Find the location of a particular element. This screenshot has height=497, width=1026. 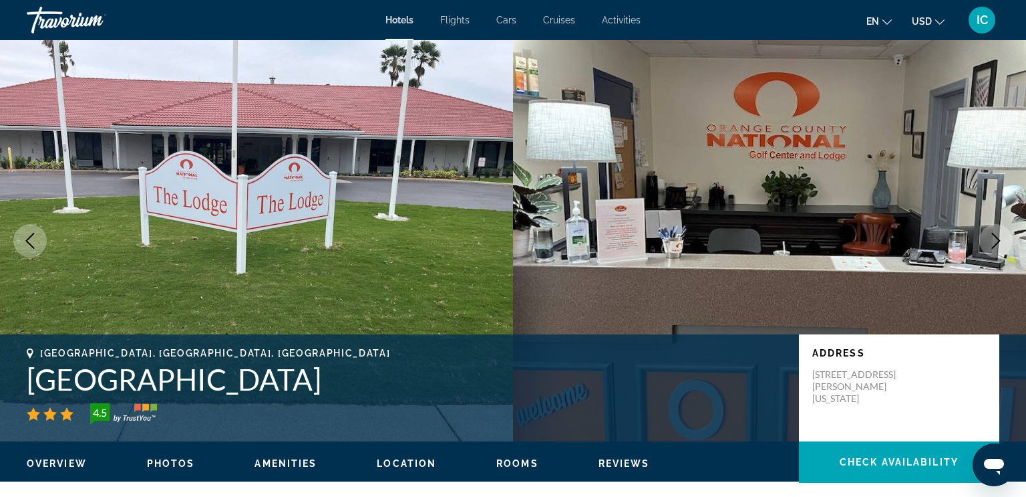

button: Check Availability is located at coordinates (900, 462).